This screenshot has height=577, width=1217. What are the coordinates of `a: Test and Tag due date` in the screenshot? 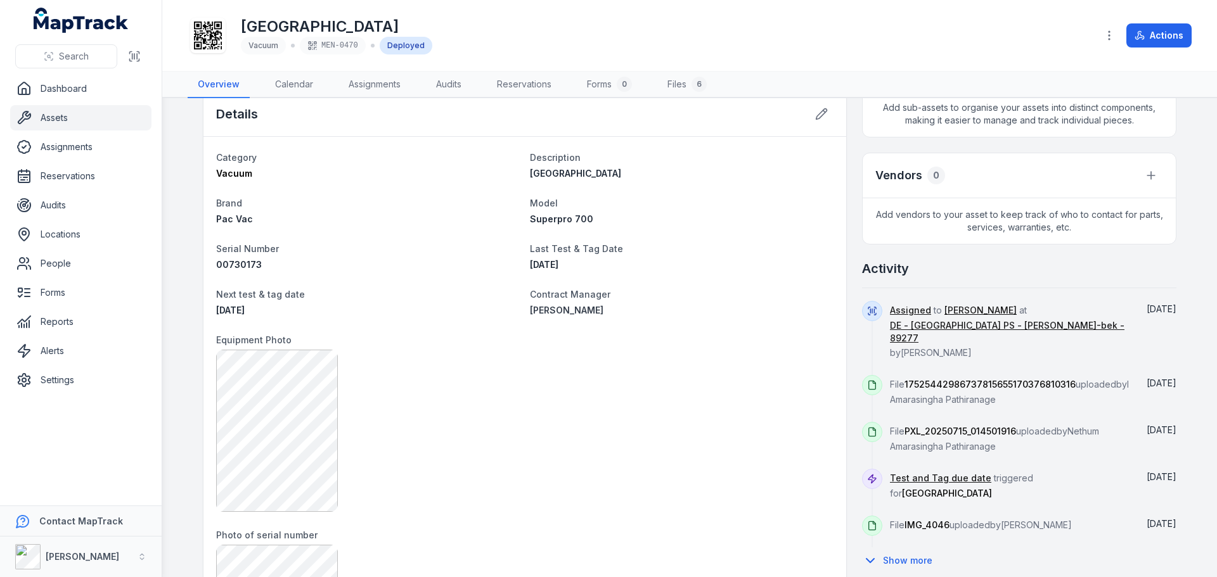 It's located at (941, 479).